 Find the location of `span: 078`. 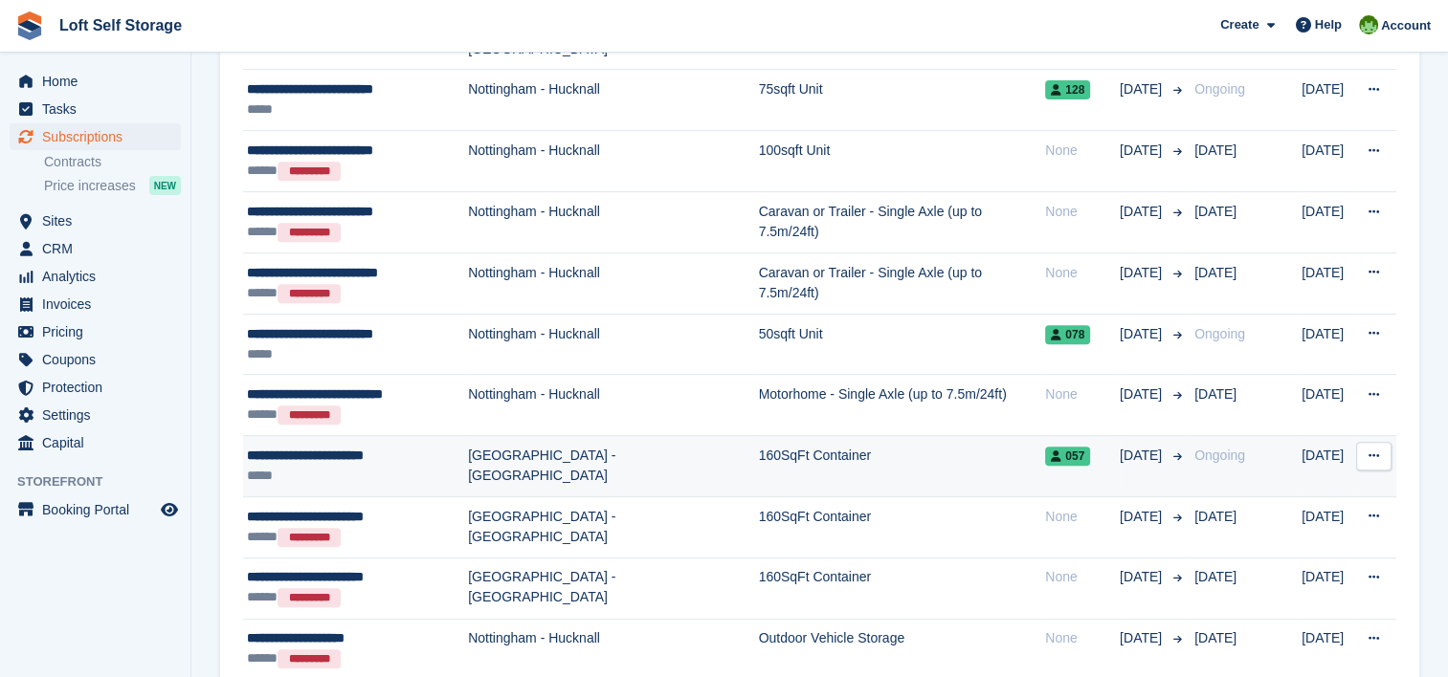

span: 078 is located at coordinates (1067, 335).